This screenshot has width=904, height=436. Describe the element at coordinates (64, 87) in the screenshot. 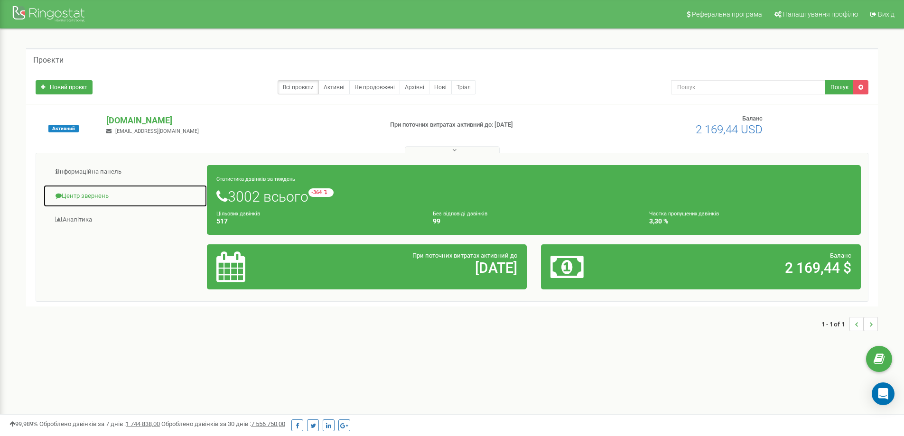

I see `a: Новий проєкт` at that location.